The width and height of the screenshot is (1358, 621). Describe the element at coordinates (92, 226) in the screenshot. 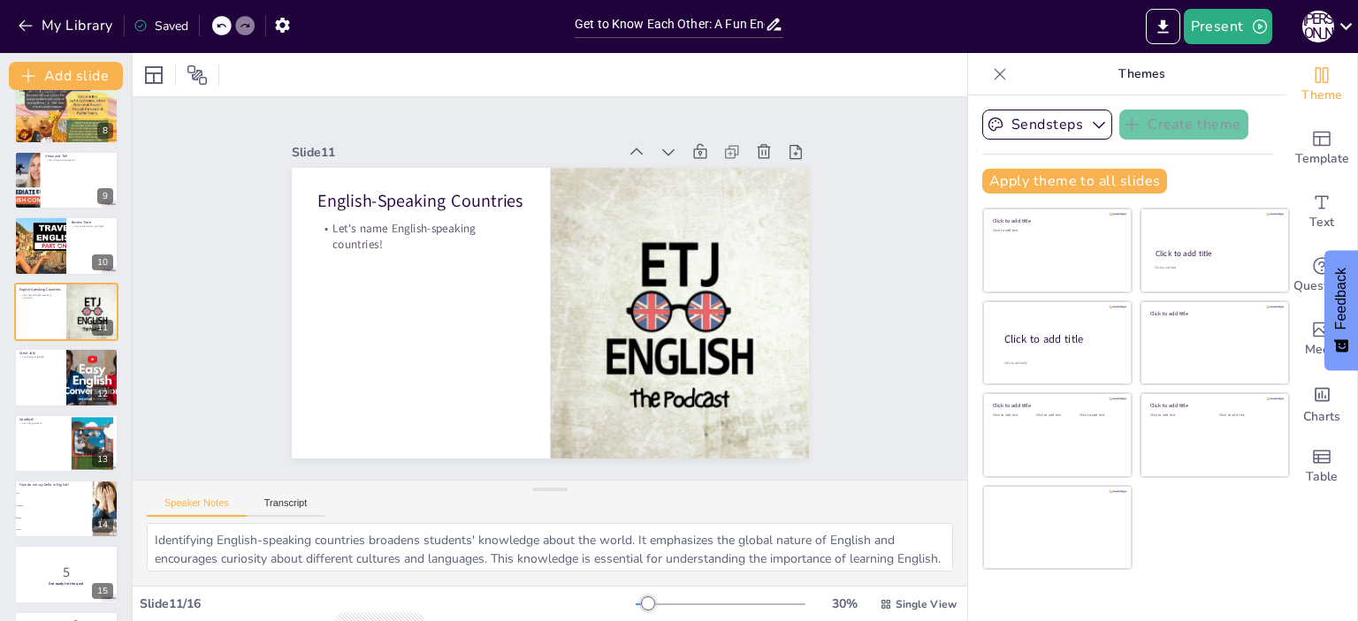

I see `p: Let's recap how to say hello!` at that location.